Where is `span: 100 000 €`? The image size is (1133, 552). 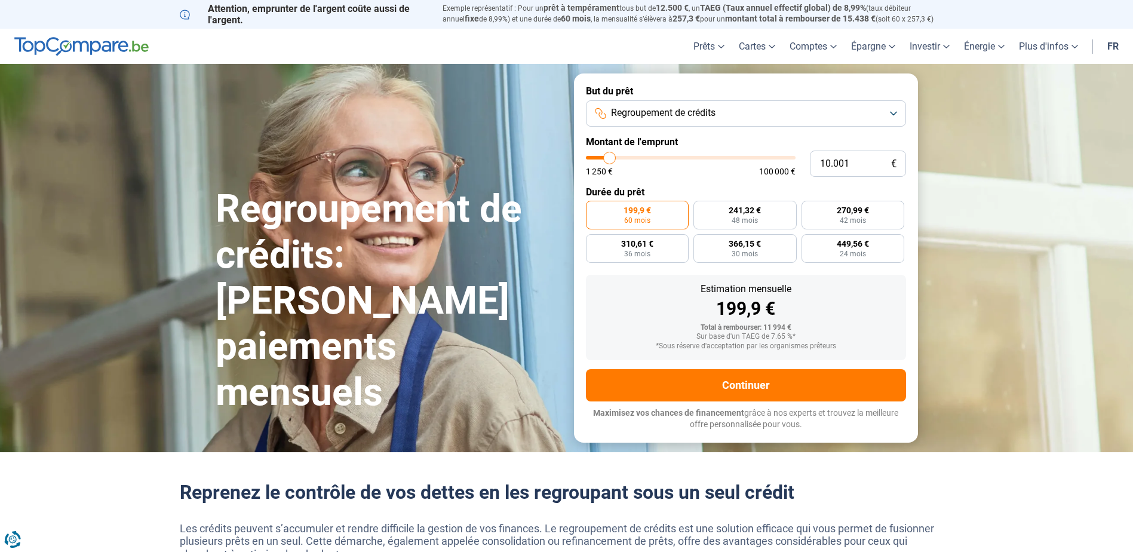 span: 100 000 € is located at coordinates (777, 171).